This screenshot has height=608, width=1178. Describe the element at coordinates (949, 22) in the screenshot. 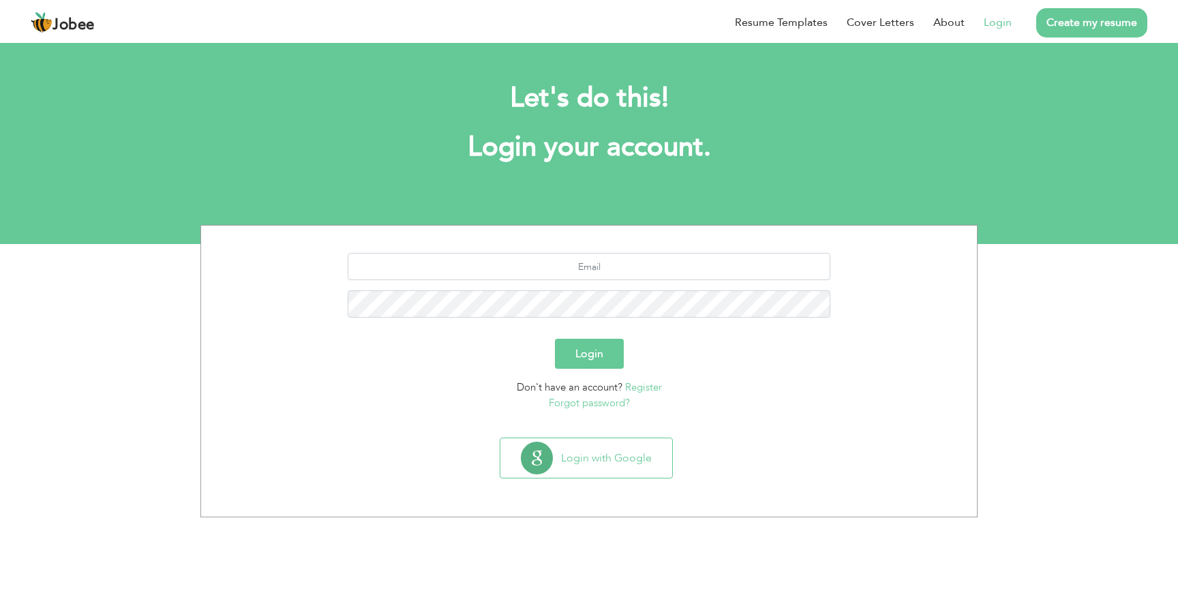

I see `a: About` at that location.